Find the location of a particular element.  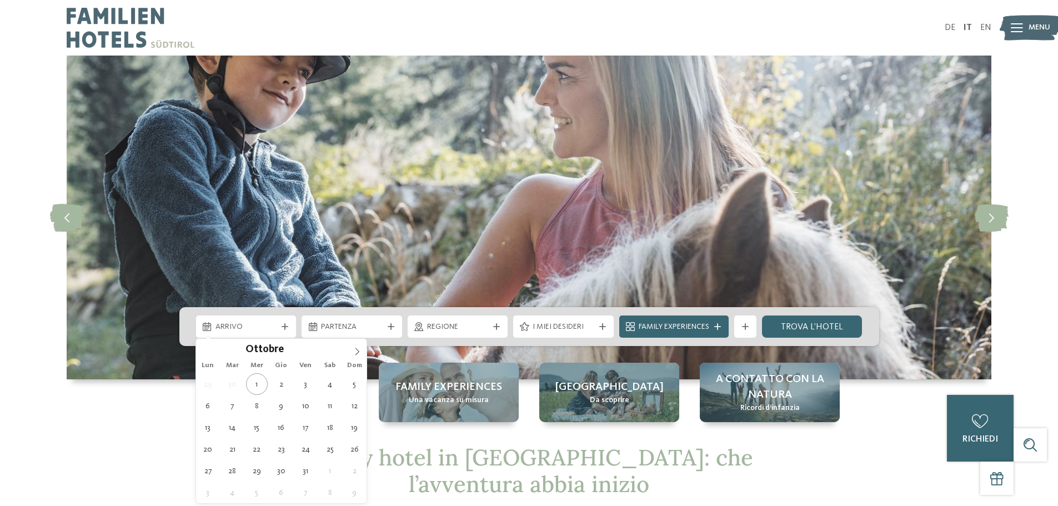

span: Arrivo is located at coordinates (246, 327).